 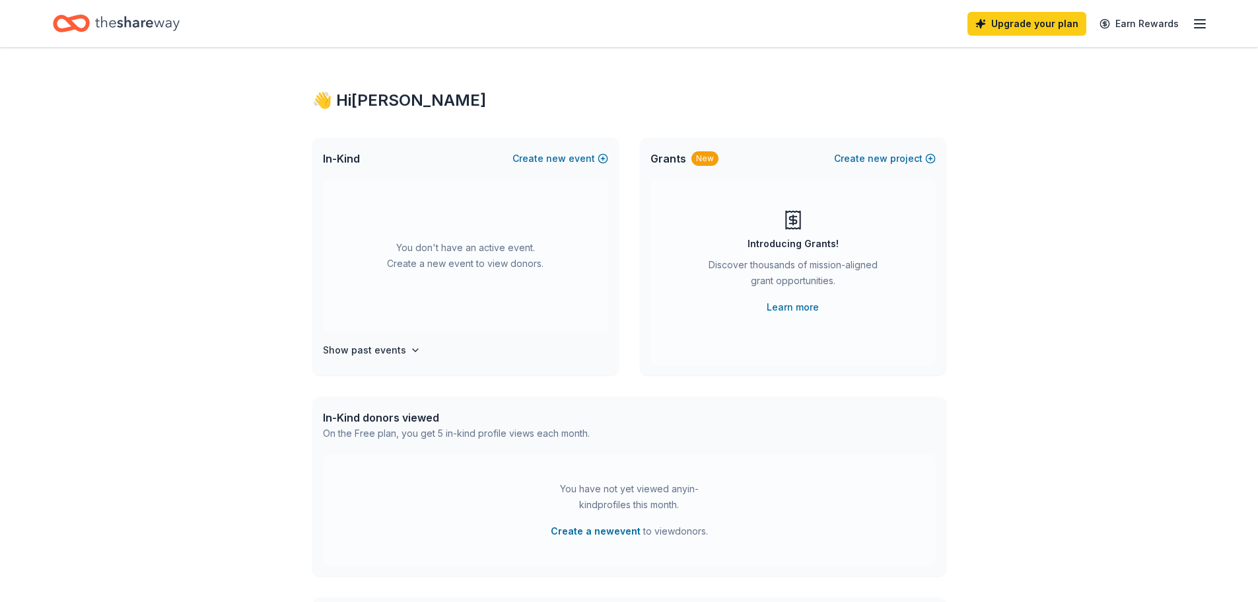 What do you see at coordinates (466, 256) in the screenshot?
I see `div: You don't have an active event. Create a new event to view donors.` at bounding box center [466, 256].